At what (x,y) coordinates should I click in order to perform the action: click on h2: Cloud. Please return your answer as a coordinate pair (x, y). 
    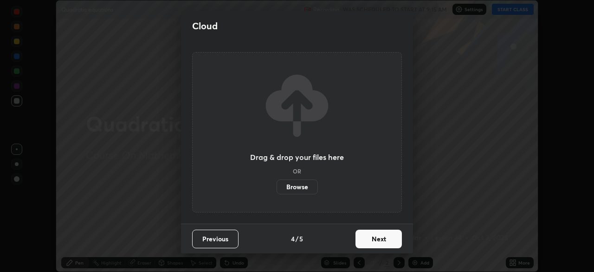
    Looking at the image, I should click on (205, 26).